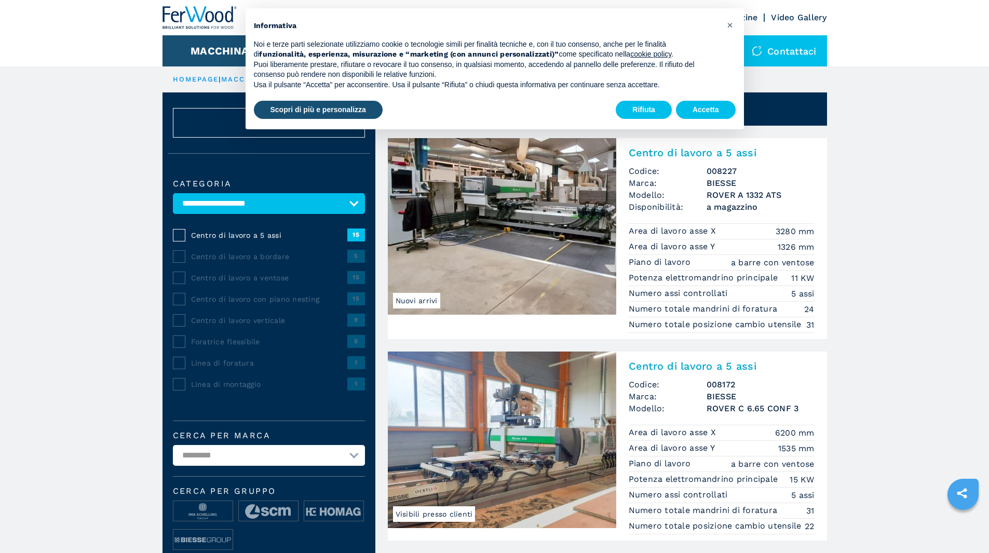 The width and height of the screenshot is (989, 553). Describe the element at coordinates (269, 235) in the screenshot. I see `span: Centro di lavoro a 5 assi` at that location.